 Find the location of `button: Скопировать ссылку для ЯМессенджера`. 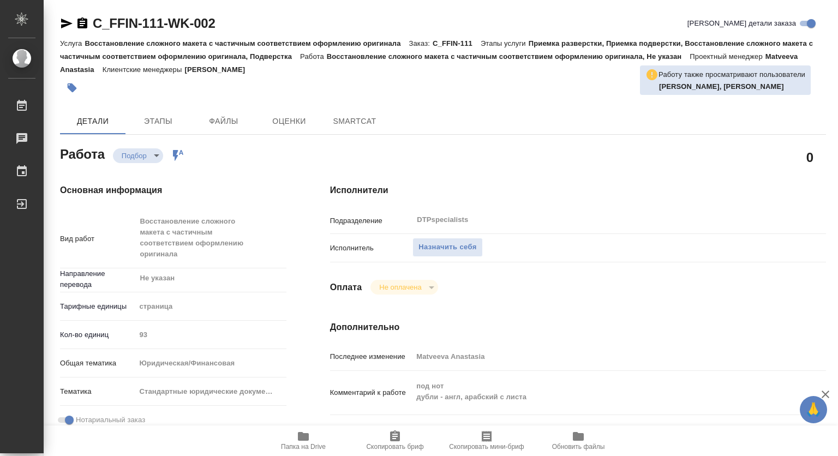

button: Скопировать ссылку для ЯМессенджера is located at coordinates (67, 23).